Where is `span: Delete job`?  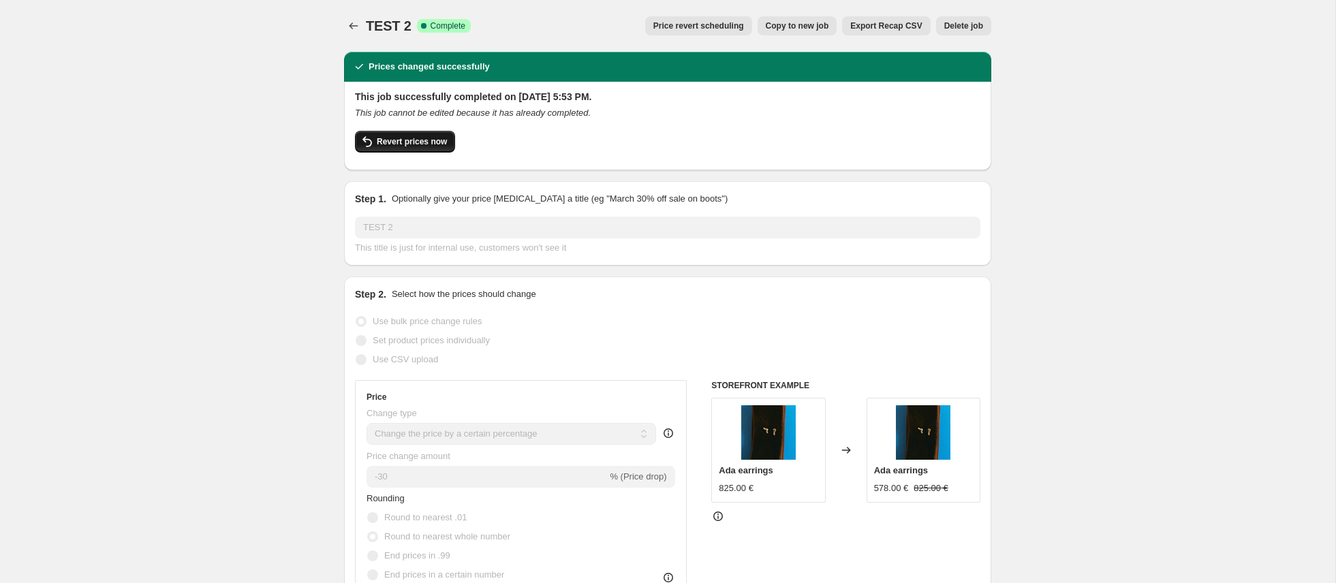 span: Delete job is located at coordinates (963, 26).